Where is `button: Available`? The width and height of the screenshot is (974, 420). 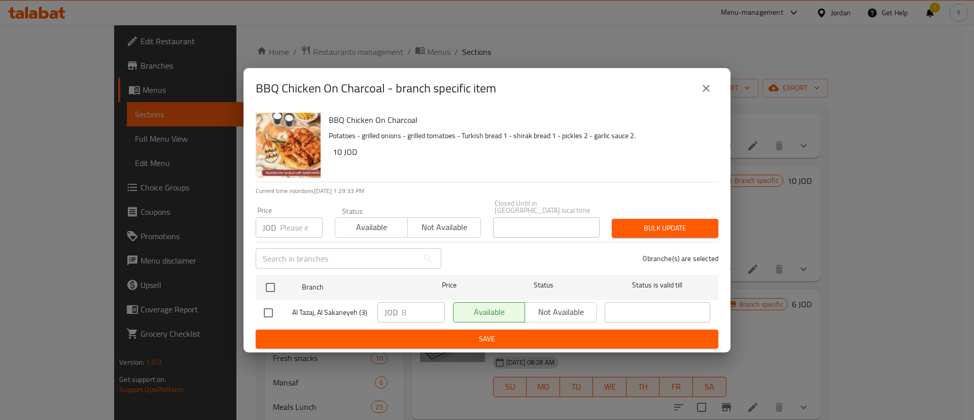 button: Available is located at coordinates (371, 227).